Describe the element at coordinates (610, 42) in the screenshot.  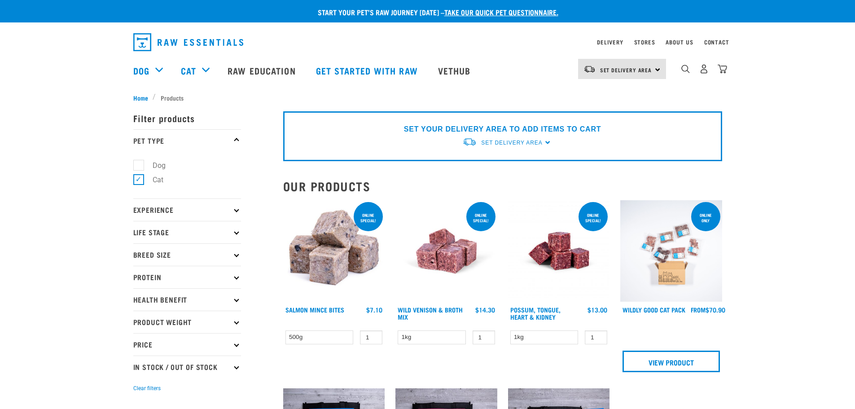
I see `a: Delivery` at that location.